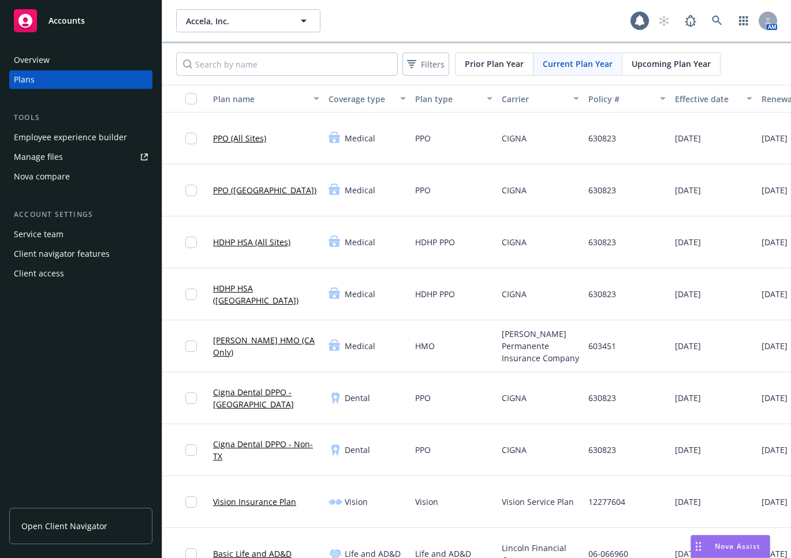  I want to click on div: Policy #, so click(621, 99).